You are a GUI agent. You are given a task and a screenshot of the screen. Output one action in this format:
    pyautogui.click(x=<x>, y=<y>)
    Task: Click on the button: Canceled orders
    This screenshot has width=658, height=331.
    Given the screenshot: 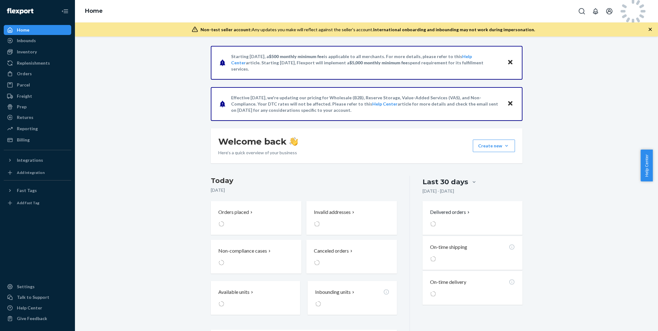 What is the action you would take?
    pyautogui.click(x=351, y=257)
    